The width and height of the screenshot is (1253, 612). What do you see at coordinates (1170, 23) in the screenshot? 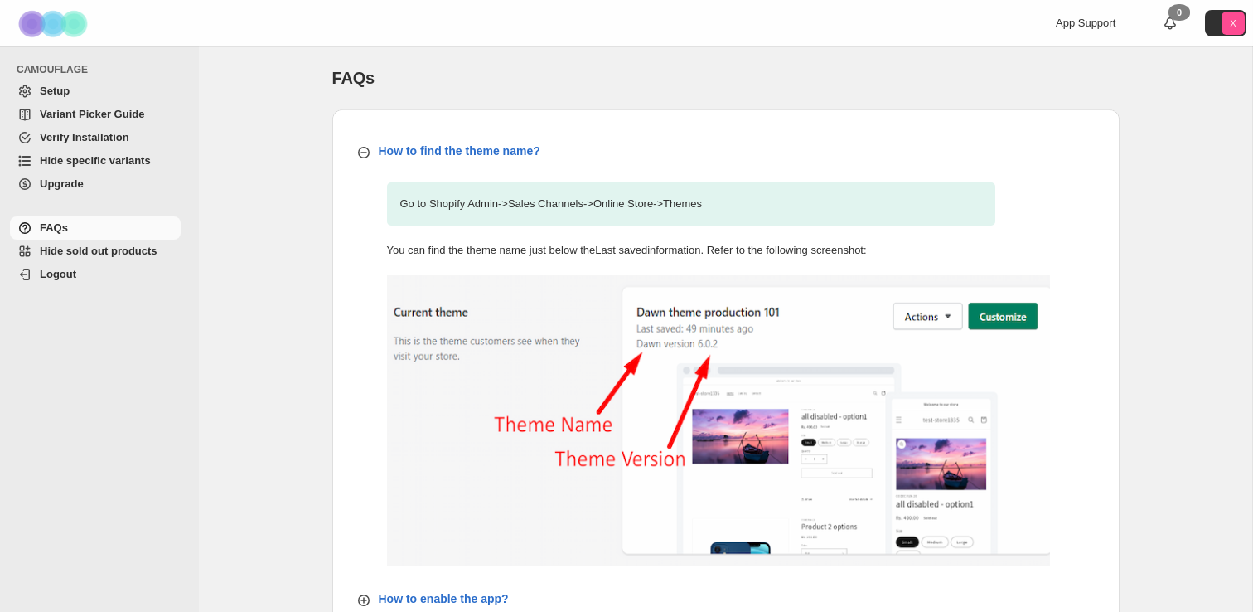
I see `a: 0` at bounding box center [1170, 23].